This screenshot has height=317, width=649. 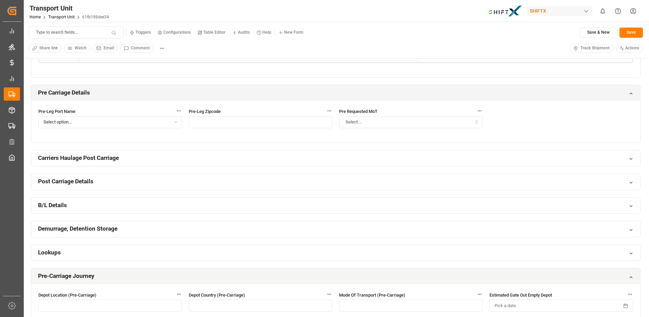 What do you see at coordinates (80, 48) in the screenshot?
I see `span: Watch` at bounding box center [80, 48].